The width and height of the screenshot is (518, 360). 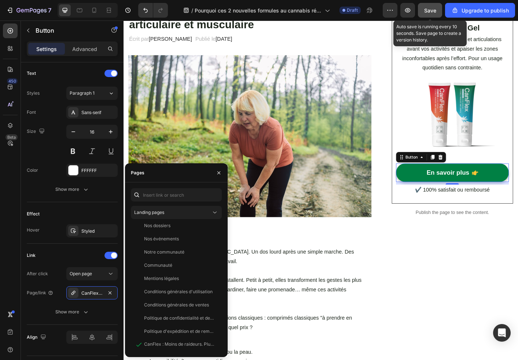 I want to click on button: Landing pages, so click(x=176, y=212).